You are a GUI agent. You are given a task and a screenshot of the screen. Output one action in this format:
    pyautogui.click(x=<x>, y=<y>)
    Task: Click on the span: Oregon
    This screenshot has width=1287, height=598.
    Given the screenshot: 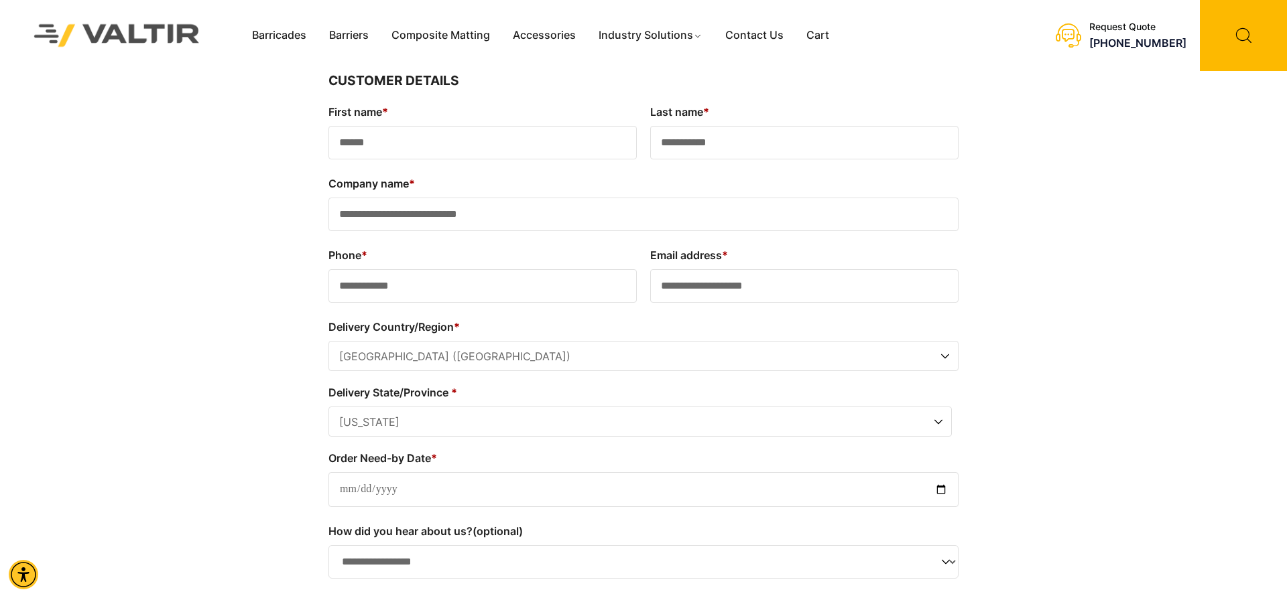 What is the action you would take?
    pyautogui.click(x=640, y=422)
    